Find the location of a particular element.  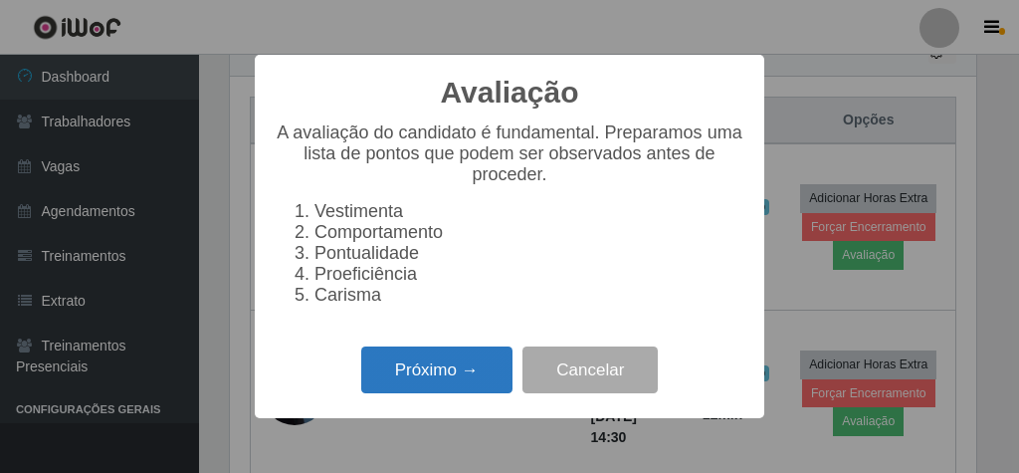

li: Carisma is located at coordinates (530, 295).